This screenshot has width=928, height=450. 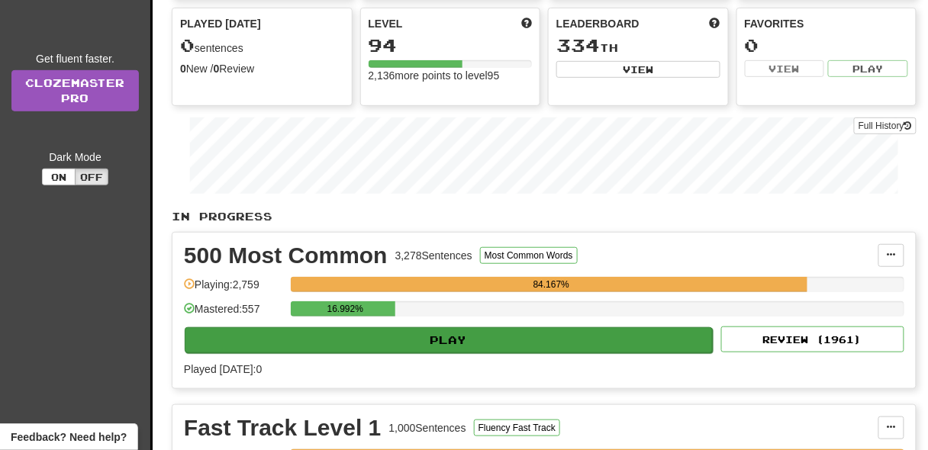 I want to click on div: 3,278 Sentences, so click(x=434, y=256).